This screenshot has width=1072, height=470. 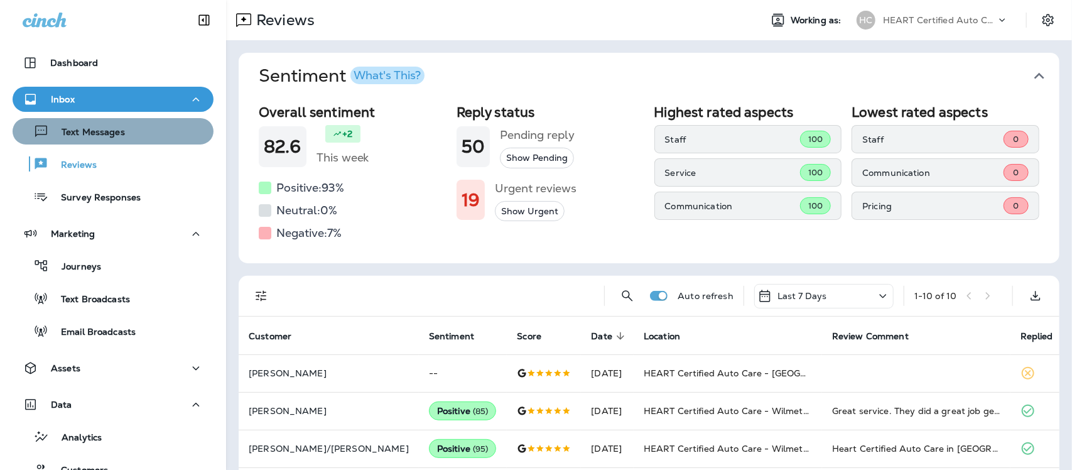 I want to click on p: Last 7 Days, so click(x=802, y=296).